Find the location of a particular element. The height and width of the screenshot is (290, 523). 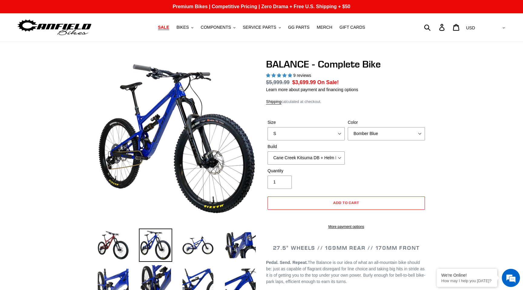

span: 5.00 stars is located at coordinates (279, 75).